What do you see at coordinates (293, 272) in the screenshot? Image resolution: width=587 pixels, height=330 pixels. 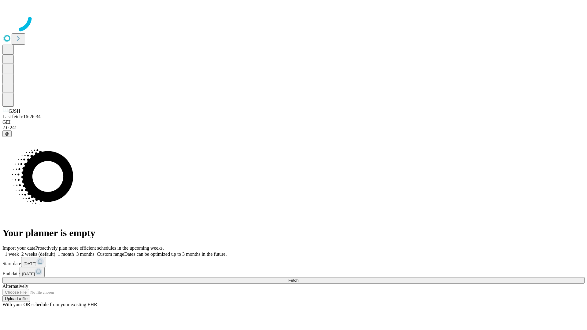 I see `div: End date` at bounding box center [293, 272].